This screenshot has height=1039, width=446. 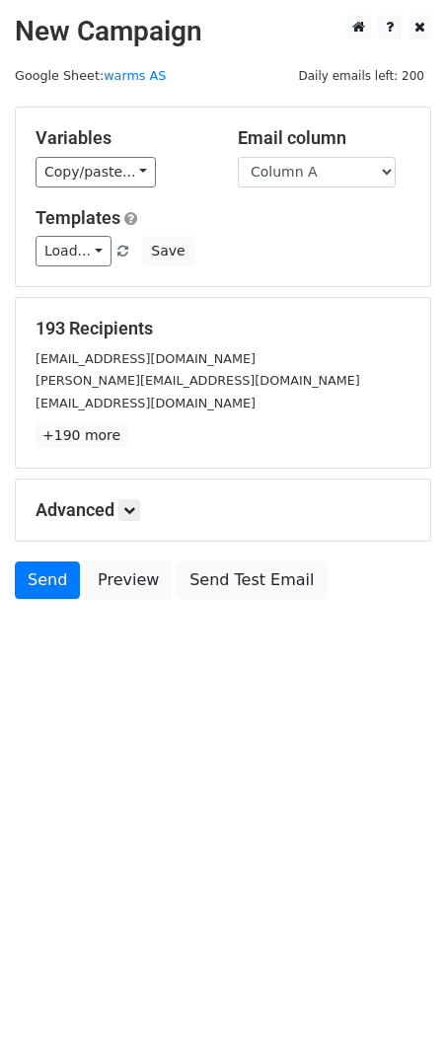 What do you see at coordinates (96, 172) in the screenshot?
I see `a: Copy/paste...` at bounding box center [96, 172].